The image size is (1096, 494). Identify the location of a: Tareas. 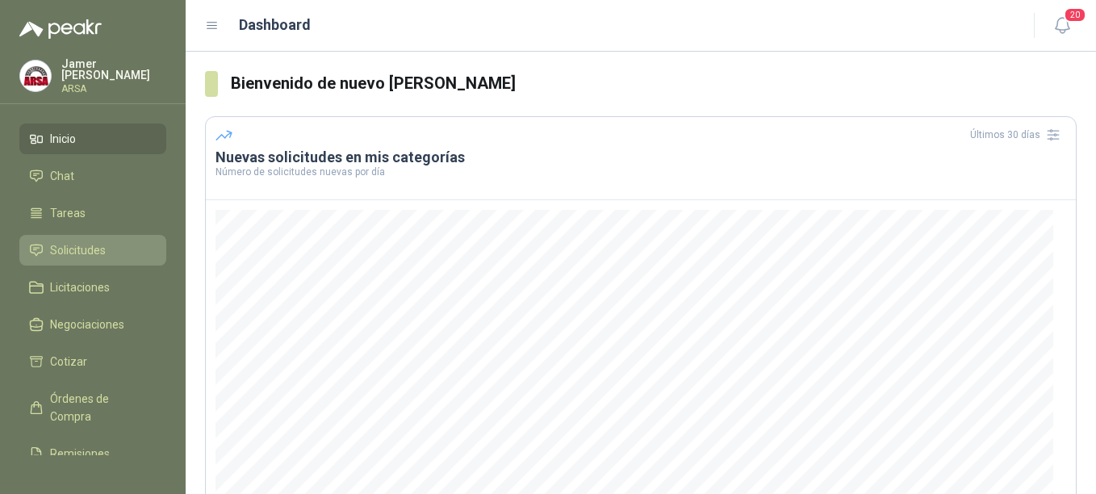
(93, 213).